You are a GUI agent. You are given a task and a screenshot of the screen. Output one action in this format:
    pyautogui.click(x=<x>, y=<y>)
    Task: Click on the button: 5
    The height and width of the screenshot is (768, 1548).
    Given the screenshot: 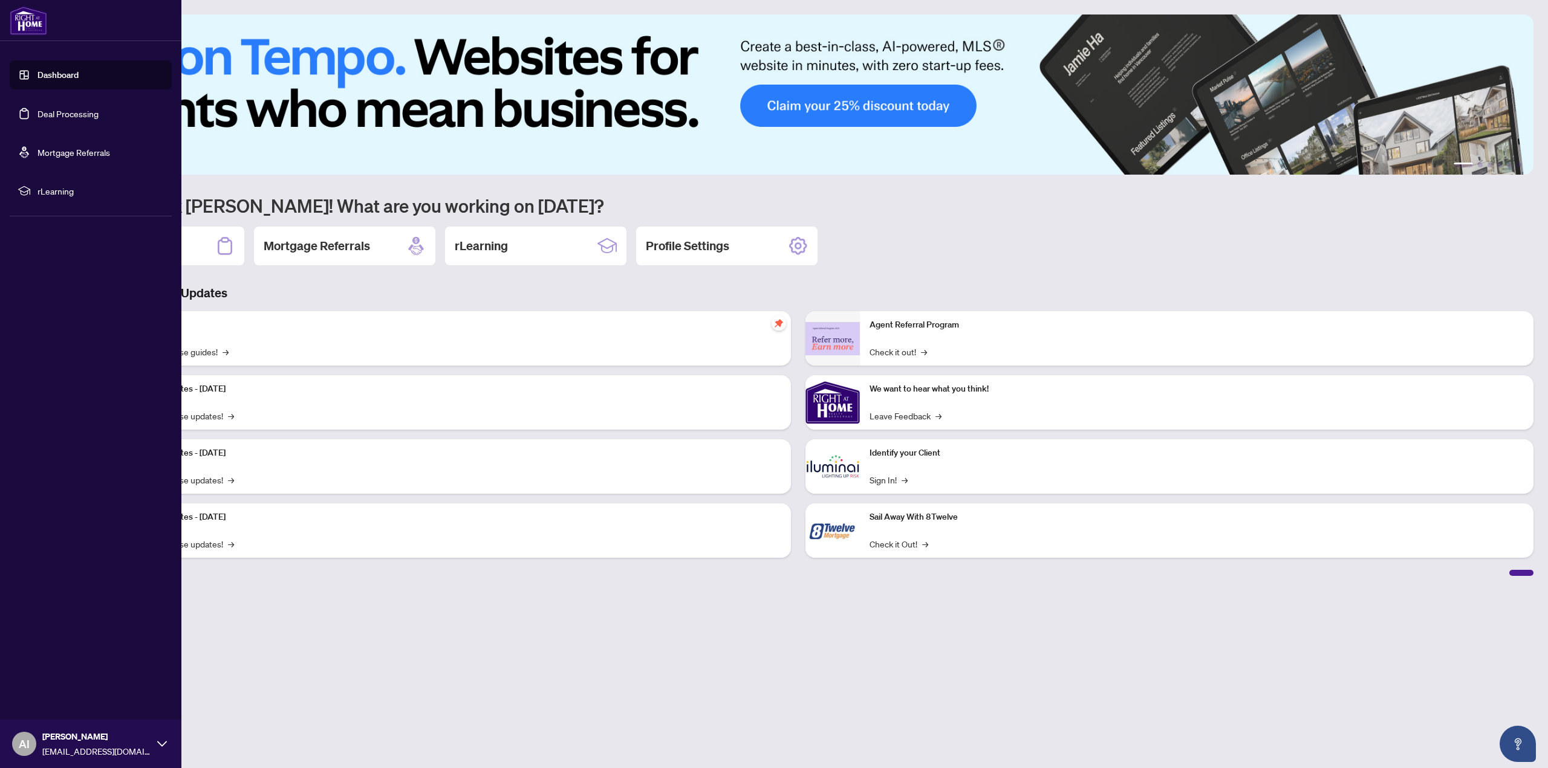 What is the action you would take?
    pyautogui.click(x=1509, y=165)
    